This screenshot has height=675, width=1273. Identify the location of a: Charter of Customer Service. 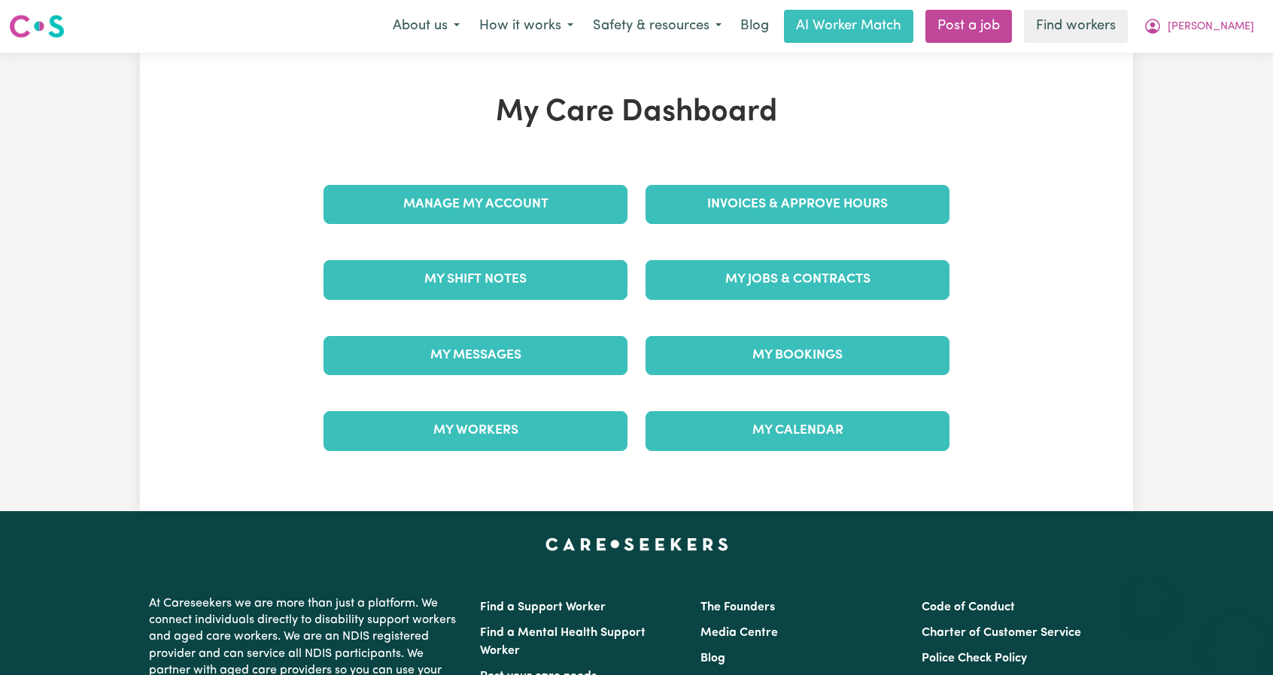
(1001, 633).